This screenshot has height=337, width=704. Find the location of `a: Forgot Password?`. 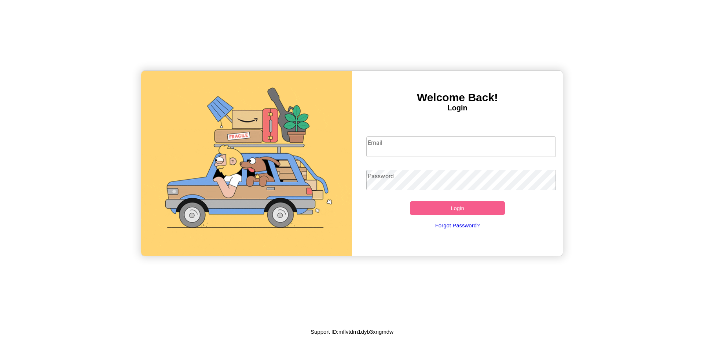

a: Forgot Password? is located at coordinates (457, 225).